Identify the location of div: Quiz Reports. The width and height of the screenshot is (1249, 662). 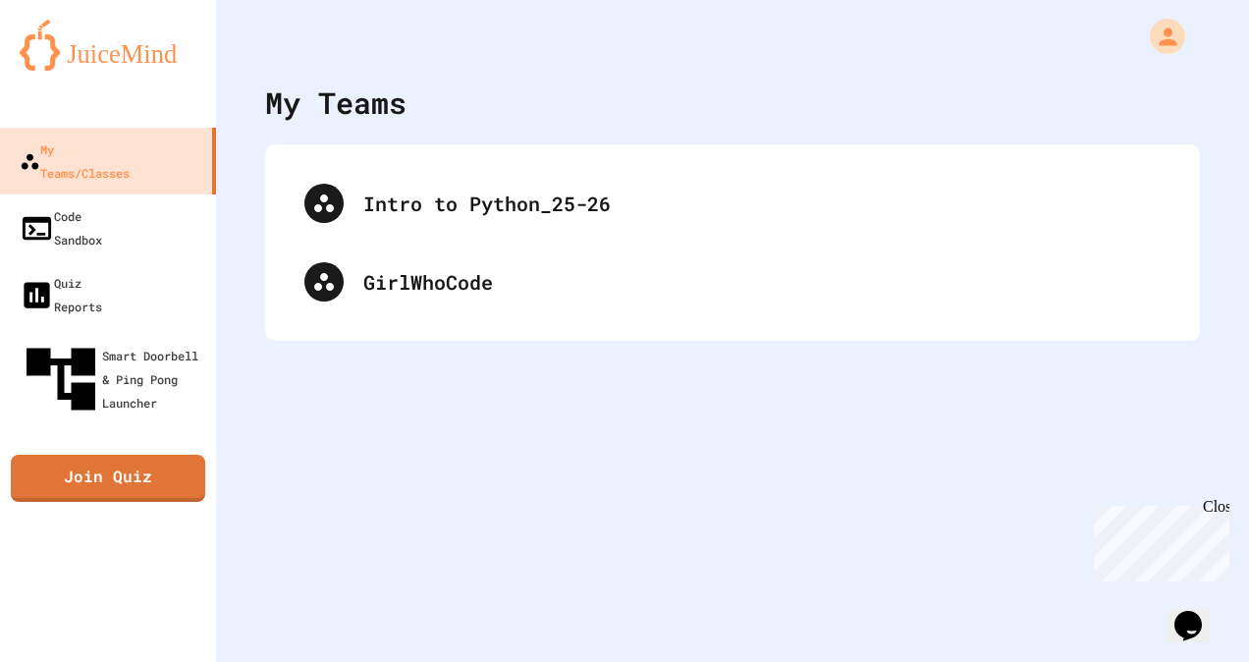
(61, 294).